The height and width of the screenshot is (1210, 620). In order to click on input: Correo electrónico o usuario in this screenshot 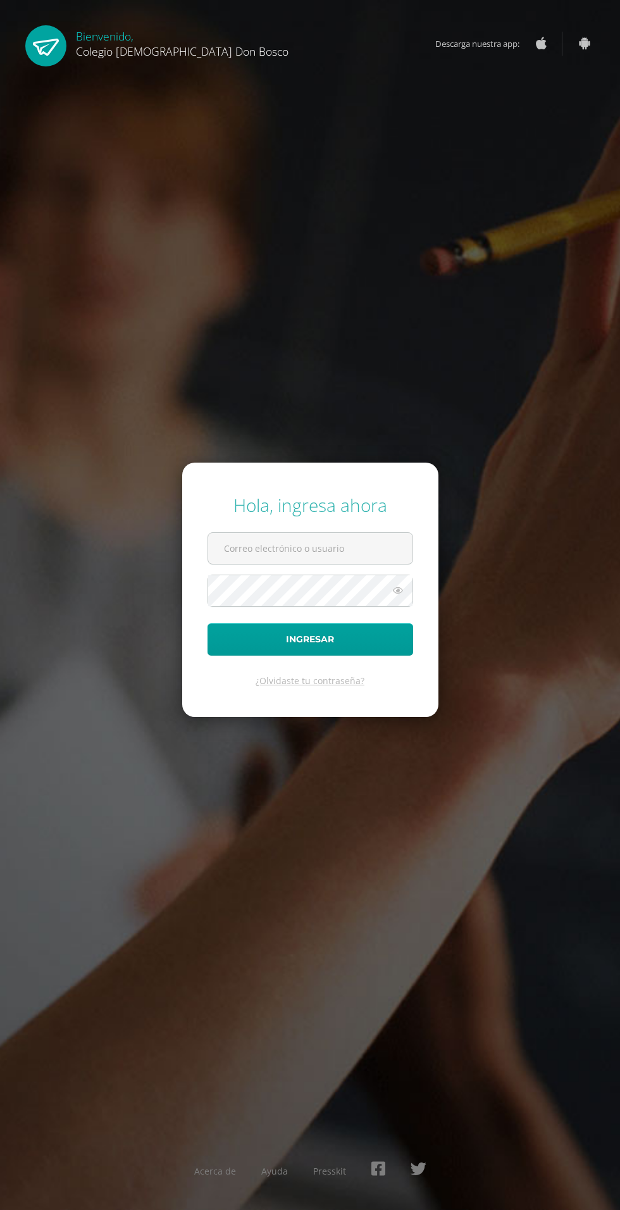, I will do `click(310, 548)`.